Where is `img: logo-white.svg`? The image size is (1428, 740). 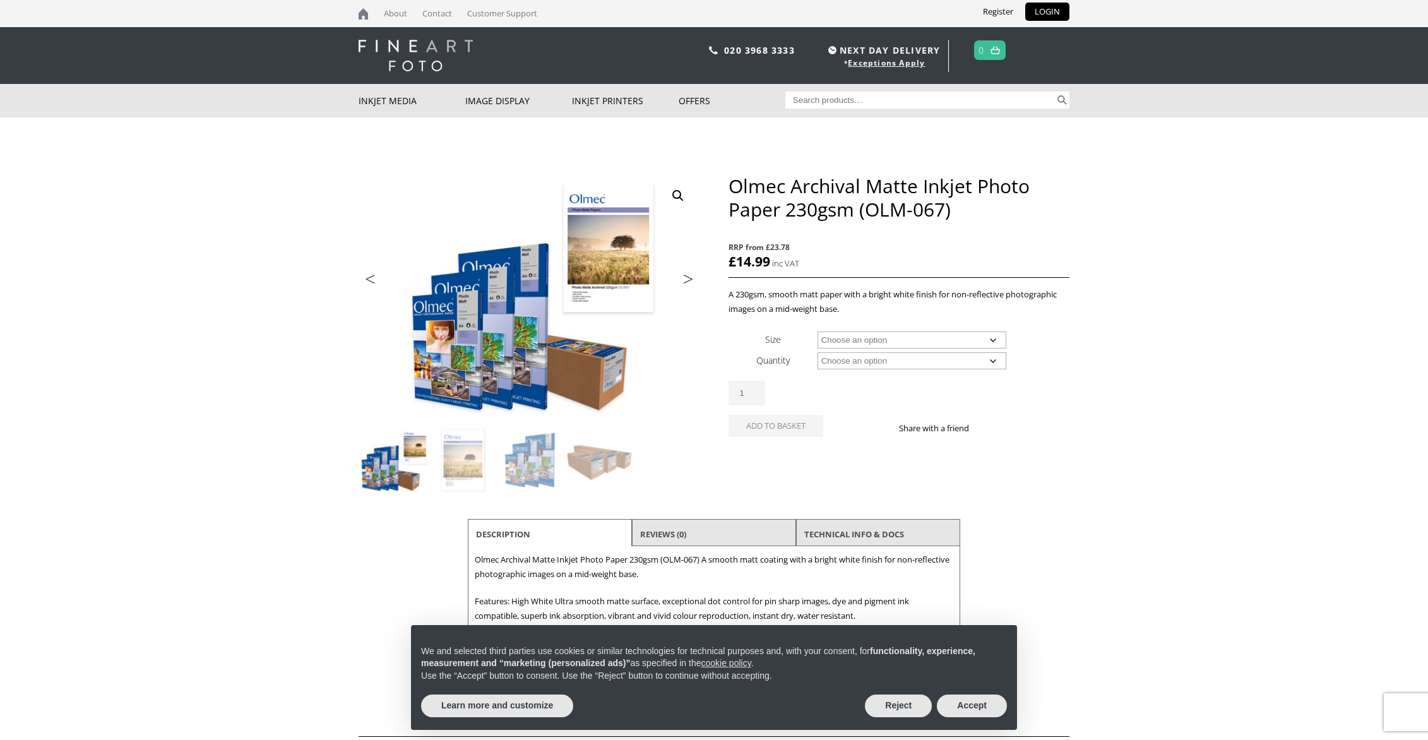
img: logo-white.svg is located at coordinates (415, 56).